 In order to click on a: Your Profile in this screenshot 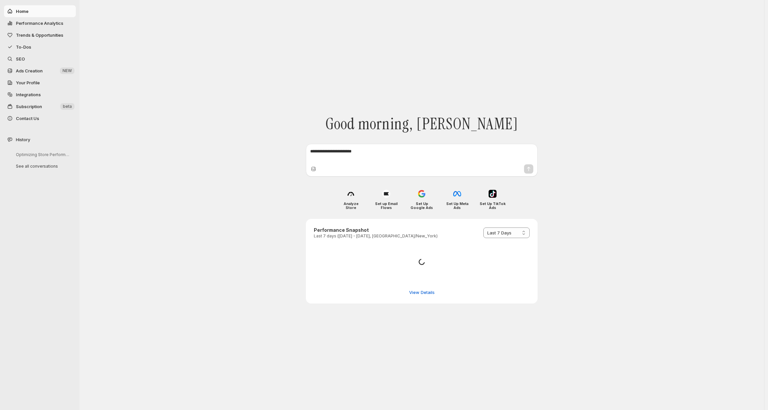, I will do `click(40, 83)`.